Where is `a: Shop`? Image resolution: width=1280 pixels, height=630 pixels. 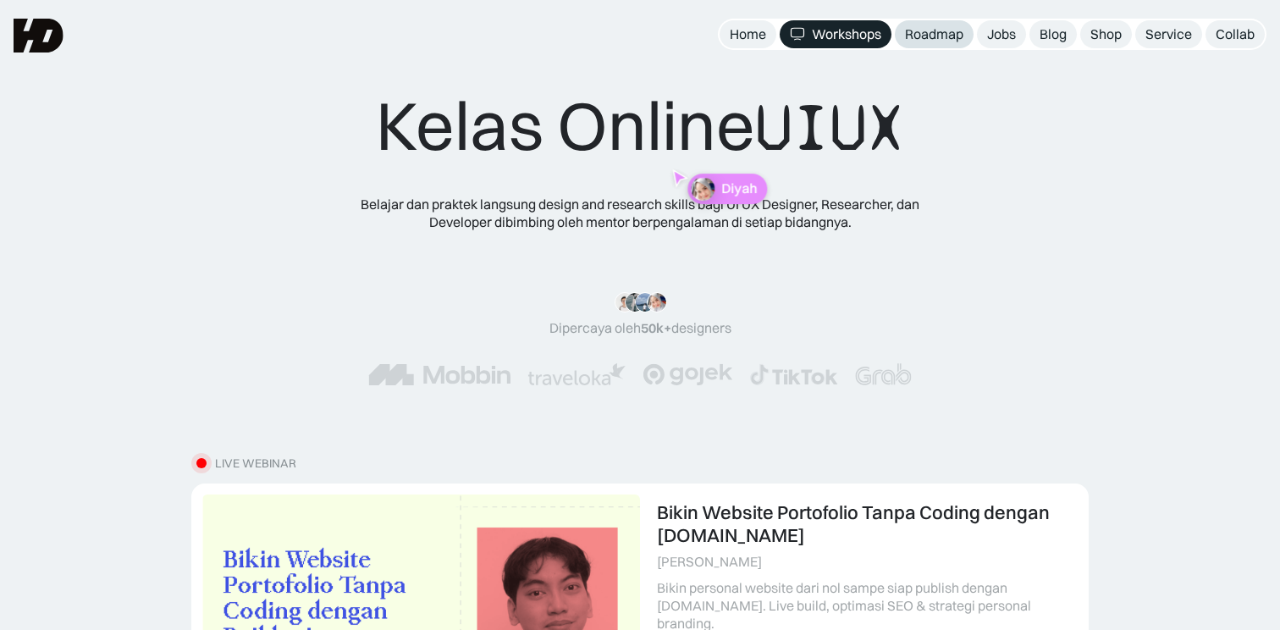 a: Shop is located at coordinates (1106, 34).